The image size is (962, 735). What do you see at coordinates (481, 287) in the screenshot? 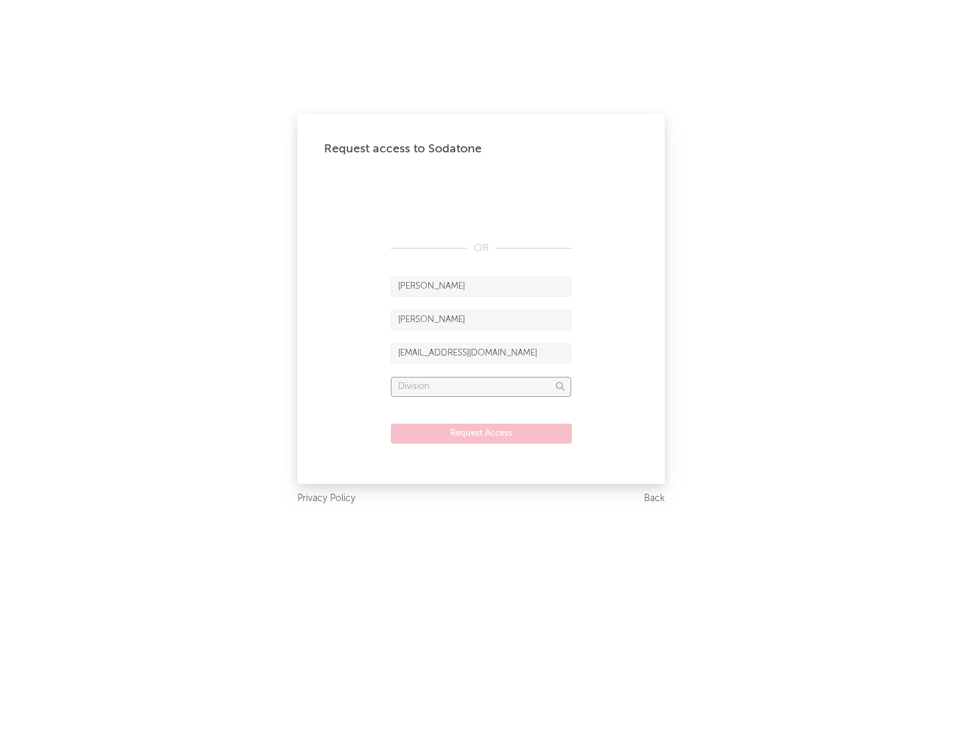
I see `input: First Name` at bounding box center [481, 287].